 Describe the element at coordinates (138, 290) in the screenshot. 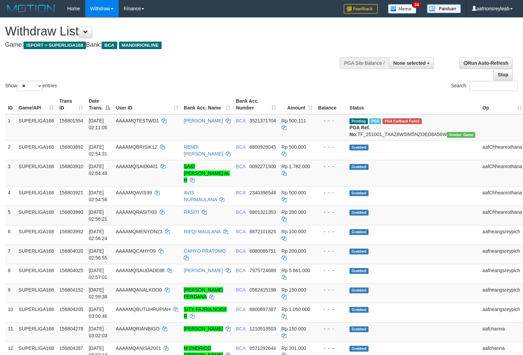

I see `span: AAAAMQANALKOO0` at that location.